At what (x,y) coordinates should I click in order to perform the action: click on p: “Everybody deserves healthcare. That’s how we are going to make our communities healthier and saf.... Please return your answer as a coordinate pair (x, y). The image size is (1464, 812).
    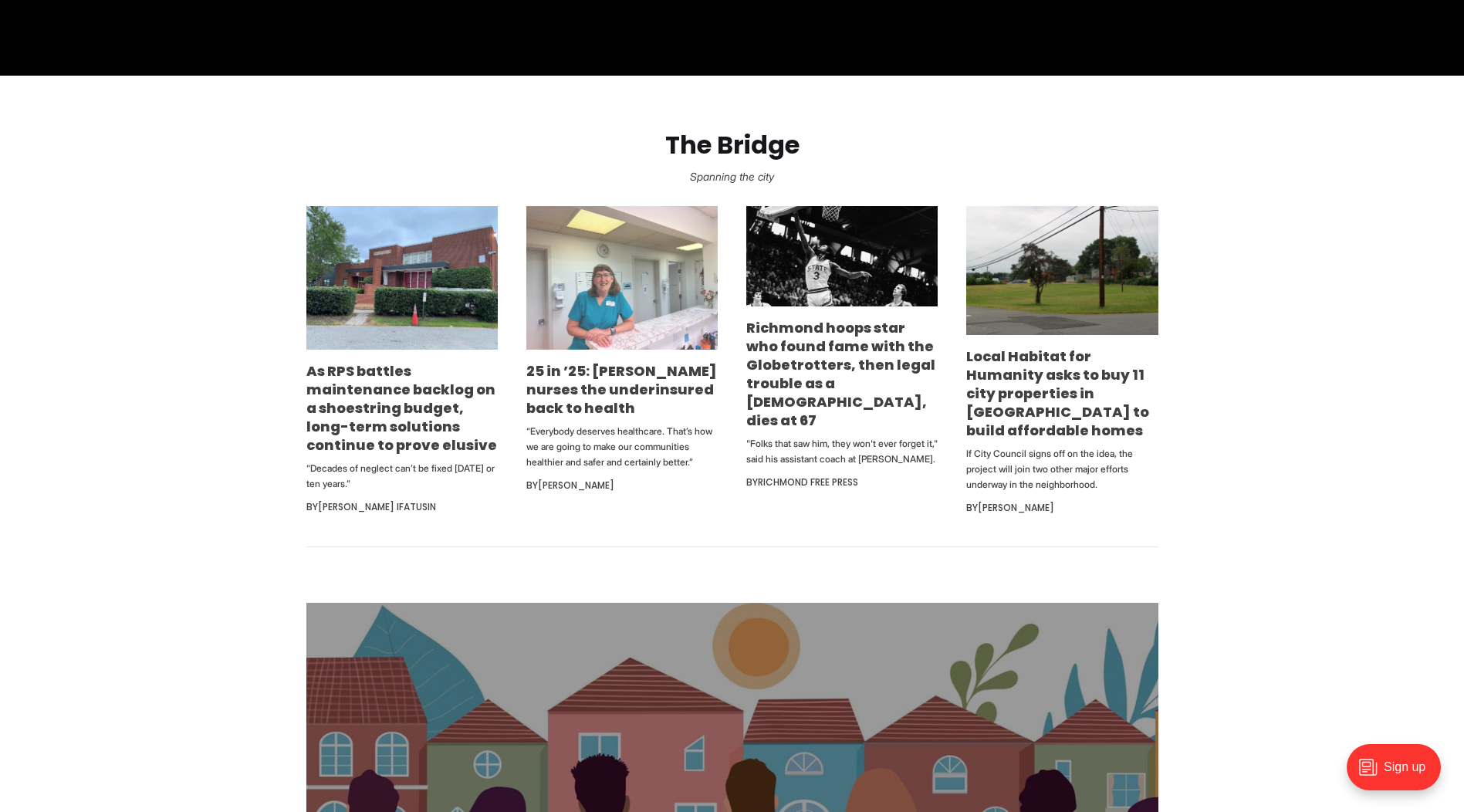
    Looking at the image, I should click on (622, 447).